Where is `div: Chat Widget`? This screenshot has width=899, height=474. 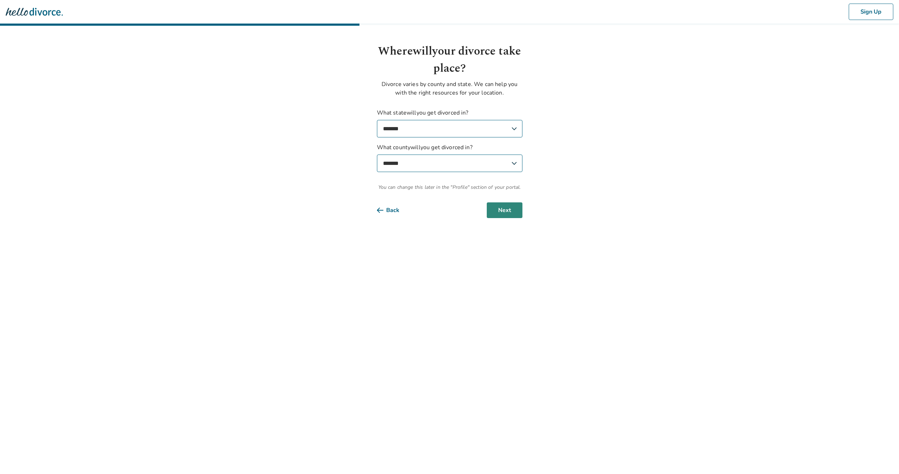 div: Chat Widget is located at coordinates (882, 457).